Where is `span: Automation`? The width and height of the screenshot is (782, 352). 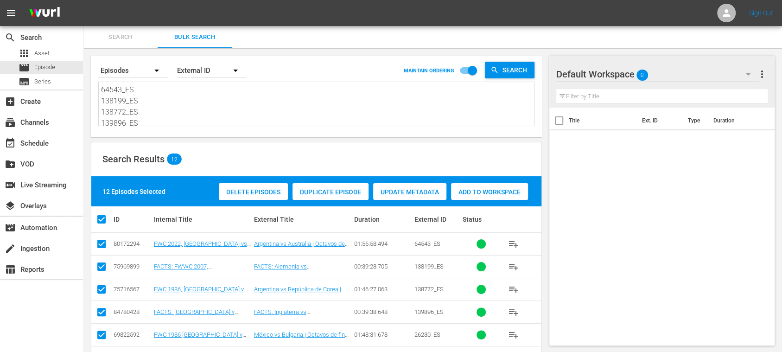 span: Automation is located at coordinates (10, 228).